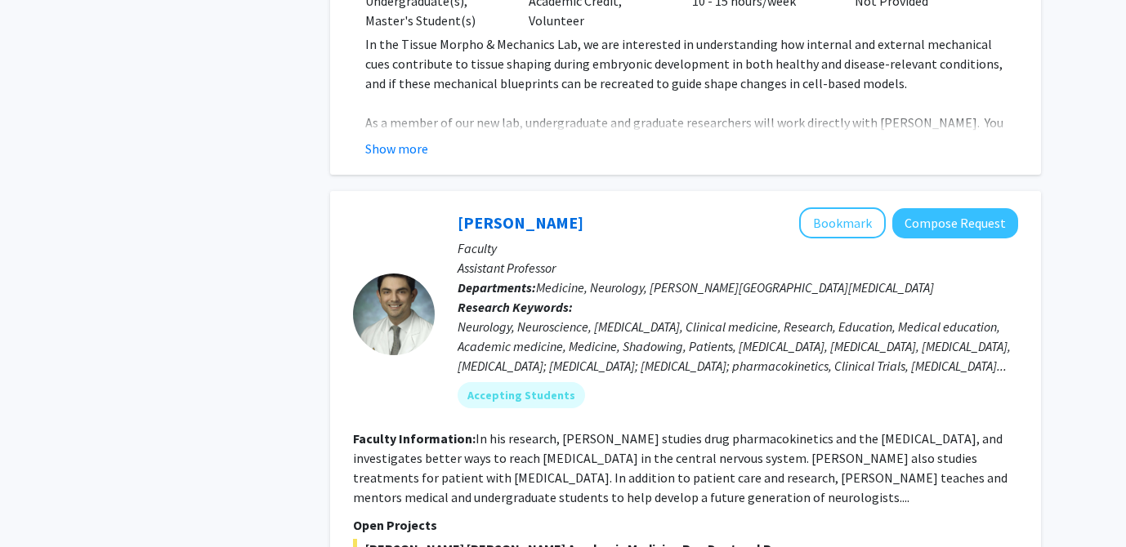  What do you see at coordinates (414, 439) in the screenshot?
I see `b: Faculty Information:` at bounding box center [414, 439].